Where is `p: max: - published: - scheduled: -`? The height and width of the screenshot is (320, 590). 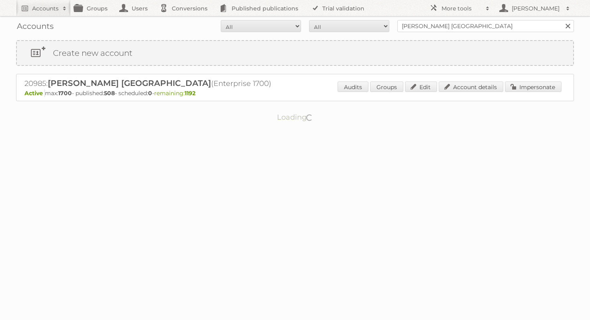 p: max: - published: - scheduled: - is located at coordinates (295, 93).